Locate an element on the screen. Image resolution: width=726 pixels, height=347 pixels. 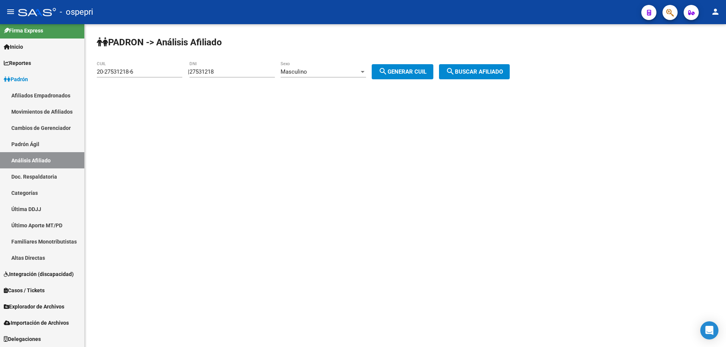
button: Buscar afiliado is located at coordinates (474, 72).